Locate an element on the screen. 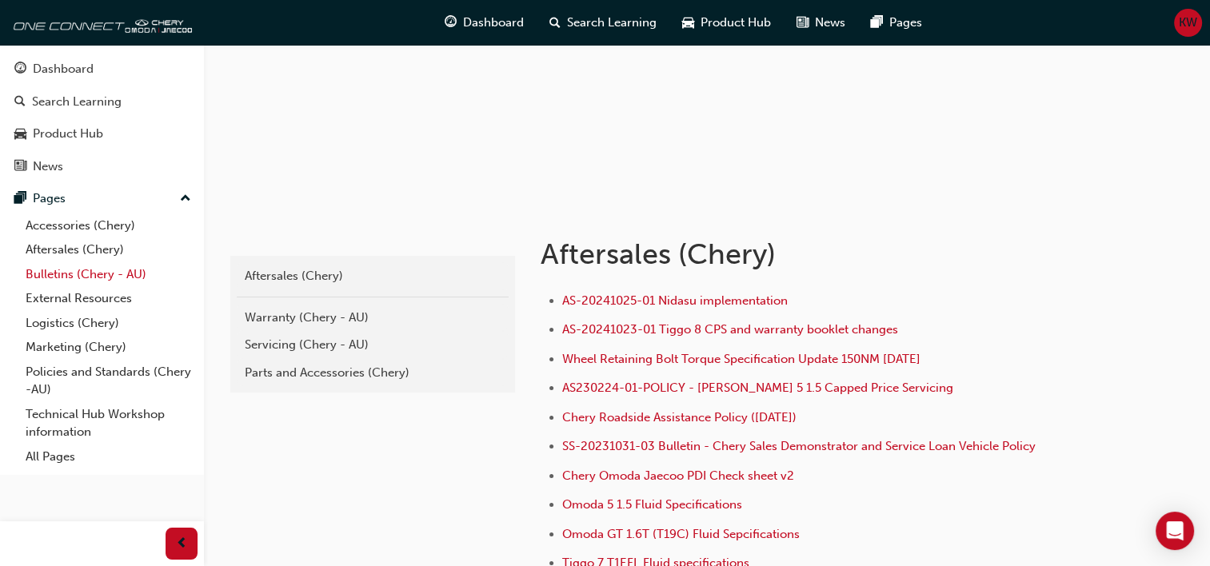 Image resolution: width=1210 pixels, height=566 pixels. a: News is located at coordinates (102, 166).